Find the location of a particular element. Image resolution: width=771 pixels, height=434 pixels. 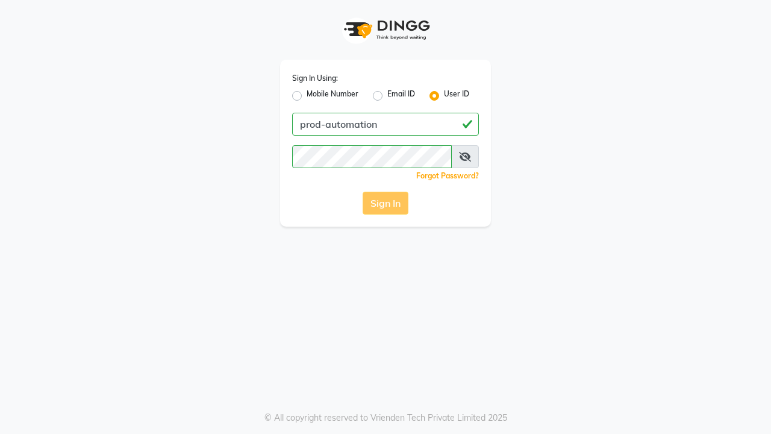

label: Email ID is located at coordinates (401, 96).